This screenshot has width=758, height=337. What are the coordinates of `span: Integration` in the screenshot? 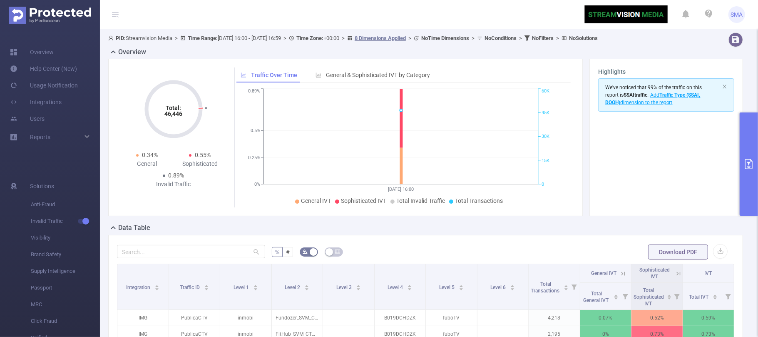 It's located at (139, 287).